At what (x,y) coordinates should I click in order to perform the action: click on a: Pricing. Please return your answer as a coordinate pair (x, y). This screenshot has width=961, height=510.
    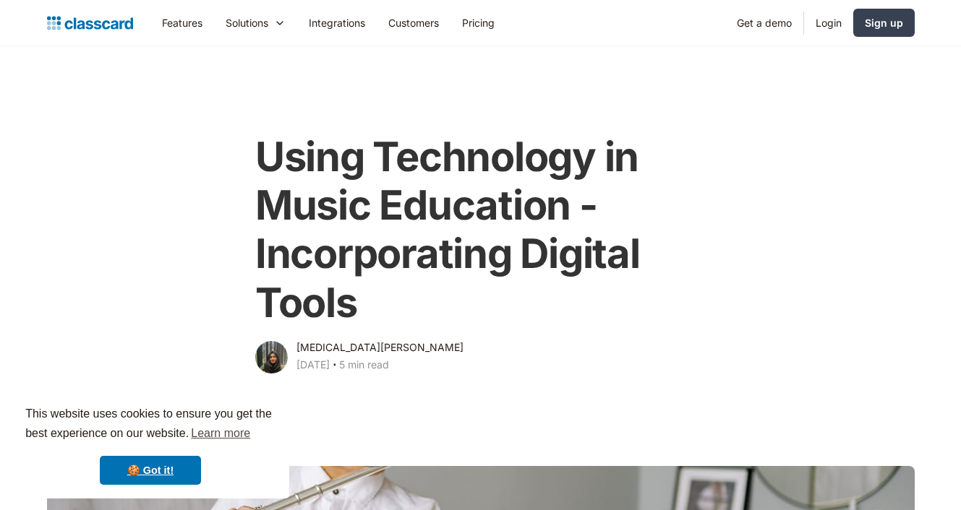
    Looking at the image, I should click on (478, 22).